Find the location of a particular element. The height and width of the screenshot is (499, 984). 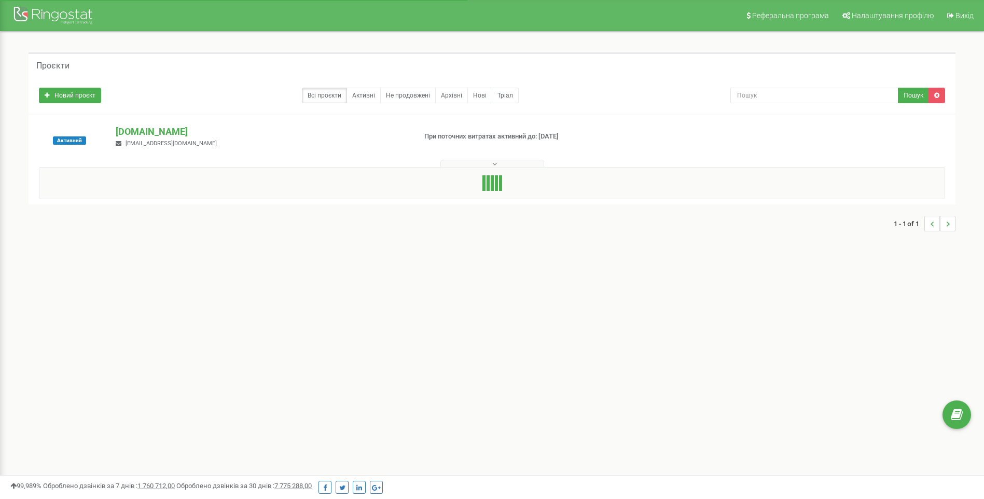

a: Всі проєкти is located at coordinates (324, 95).